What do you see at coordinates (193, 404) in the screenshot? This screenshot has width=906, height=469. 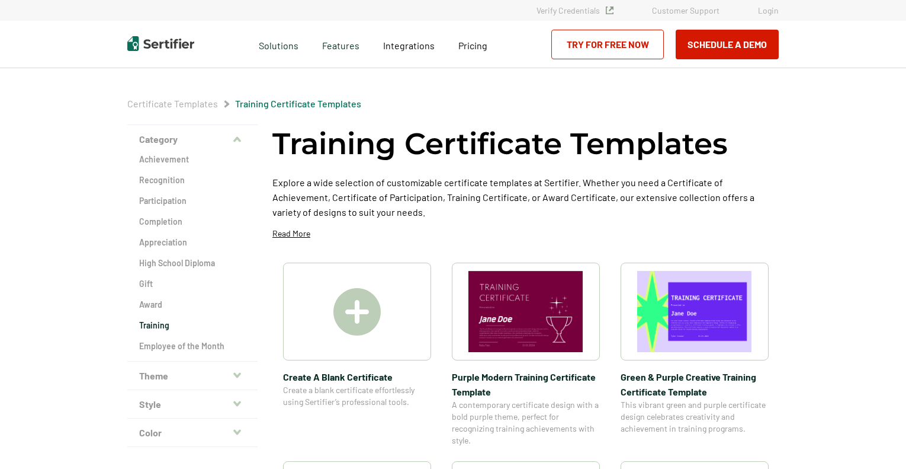 I see `button: Style` at bounding box center [193, 404].